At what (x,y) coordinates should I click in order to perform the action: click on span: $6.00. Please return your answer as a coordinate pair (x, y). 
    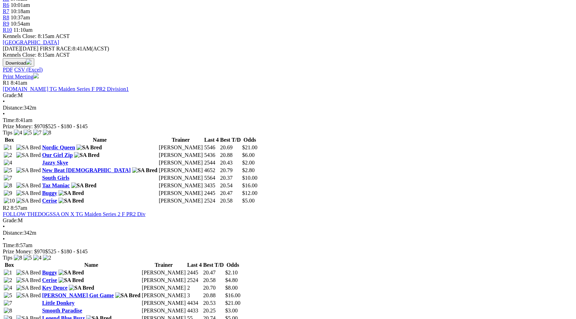
    Looking at the image, I should click on (248, 155).